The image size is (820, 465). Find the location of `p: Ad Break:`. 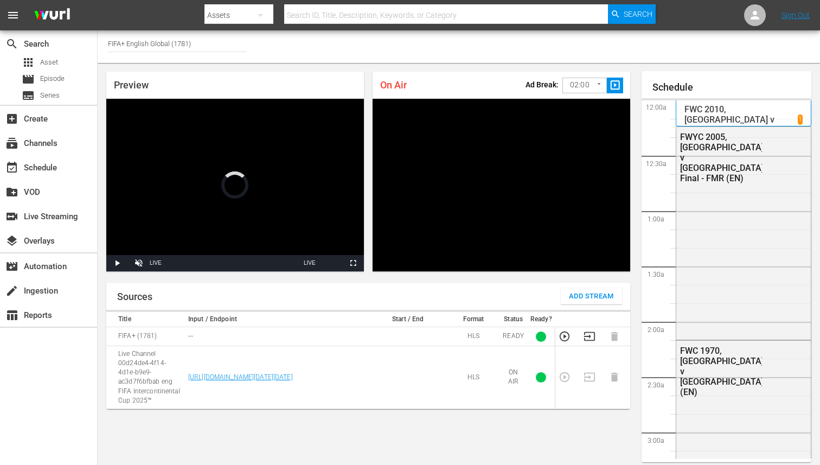

p: Ad Break: is located at coordinates (542, 85).